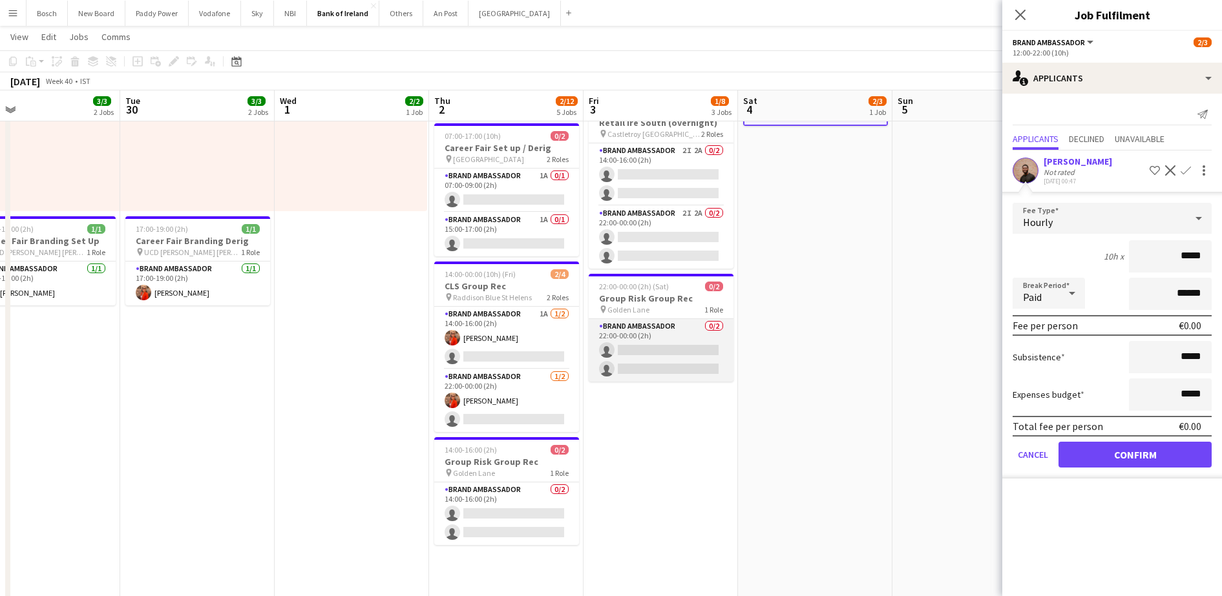 Image resolution: width=1222 pixels, height=596 pixels. I want to click on span: Declined, so click(1086, 139).